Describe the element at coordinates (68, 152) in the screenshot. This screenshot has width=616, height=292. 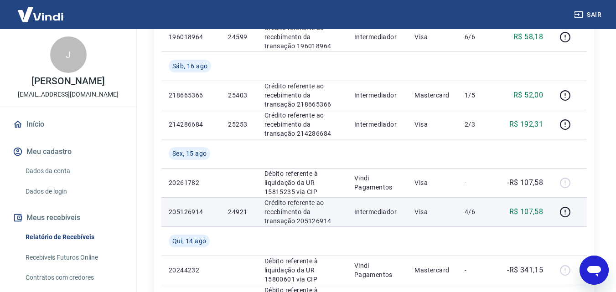
I see `button: Meu cadastro` at that location.